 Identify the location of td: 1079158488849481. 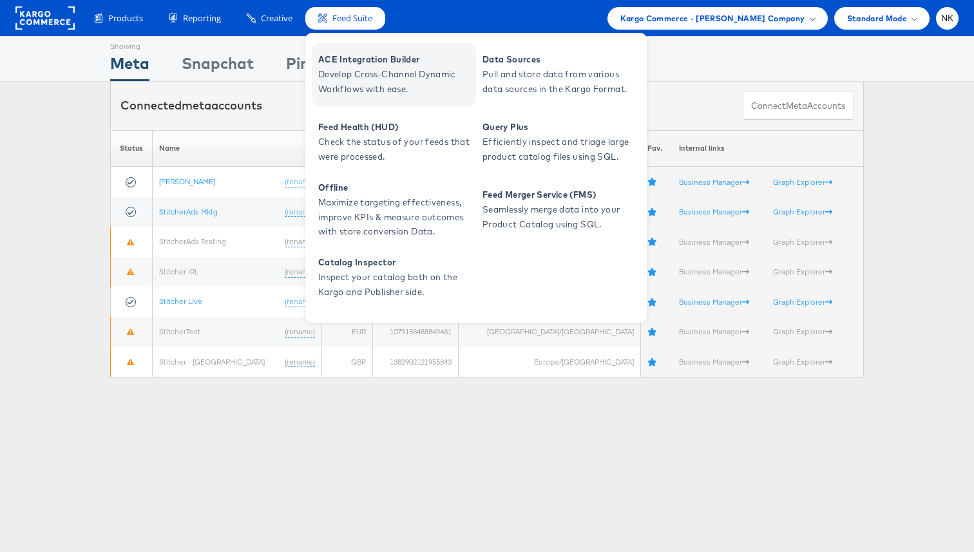
(416, 332).